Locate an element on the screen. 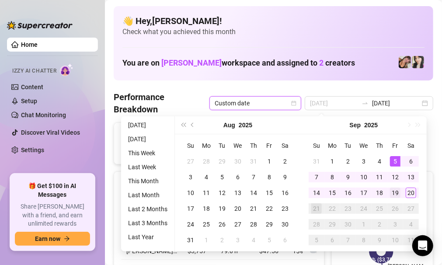 The width and height of the screenshot is (442, 265). td: 2025-10-08 is located at coordinates (363, 240).